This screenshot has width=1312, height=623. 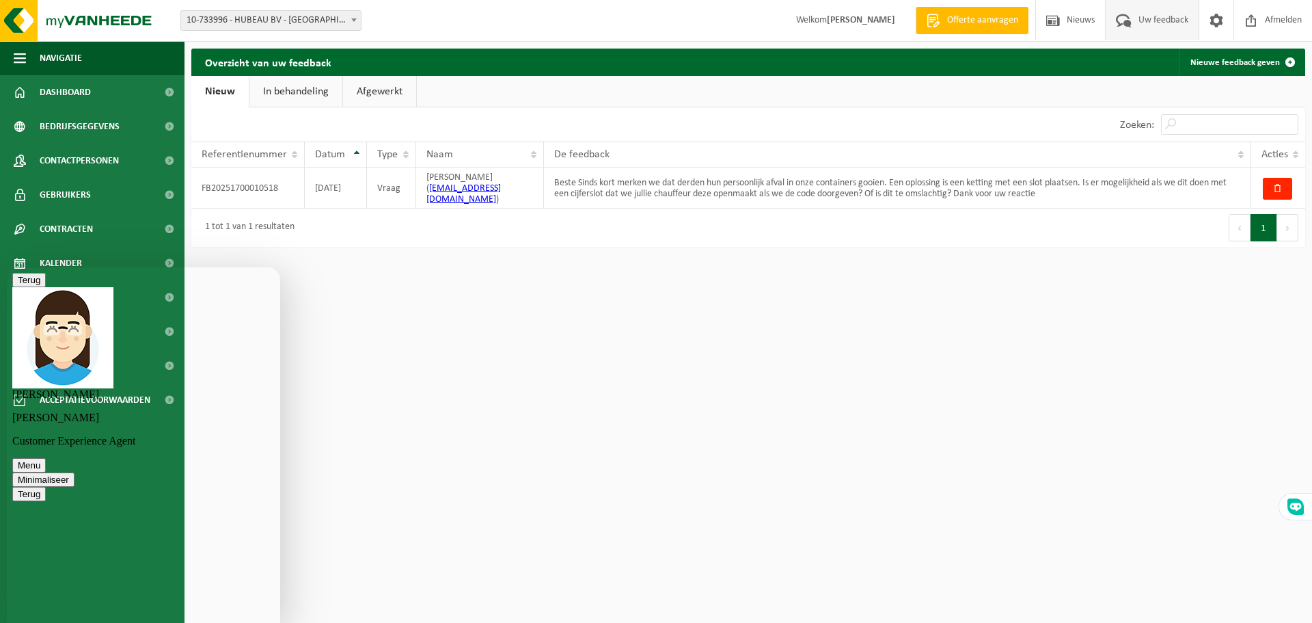 I want to click on span: Kalender, so click(x=61, y=263).